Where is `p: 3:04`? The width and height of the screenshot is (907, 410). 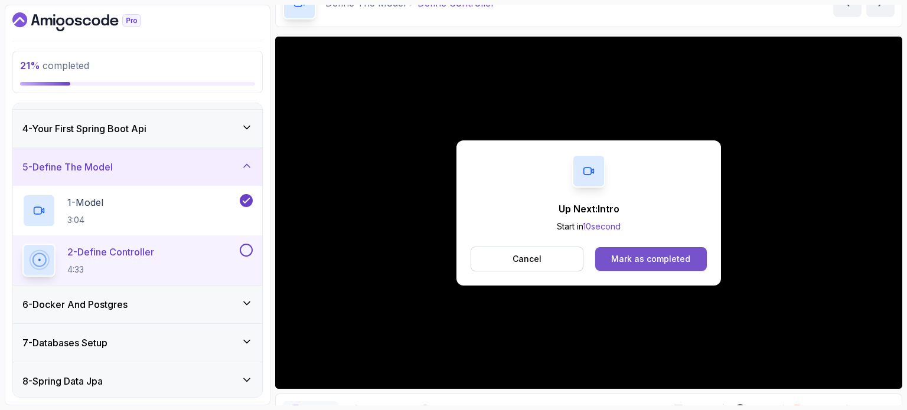 p: 3:04 is located at coordinates (85, 220).